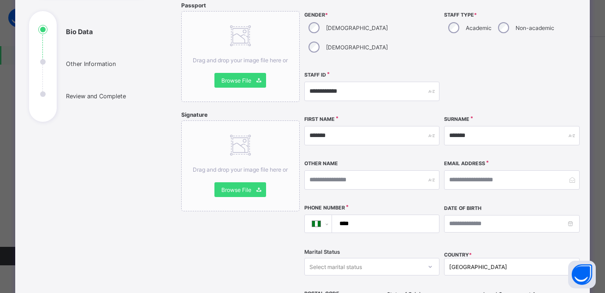 This screenshot has width=605, height=293. I want to click on span: Passport, so click(194, 5).